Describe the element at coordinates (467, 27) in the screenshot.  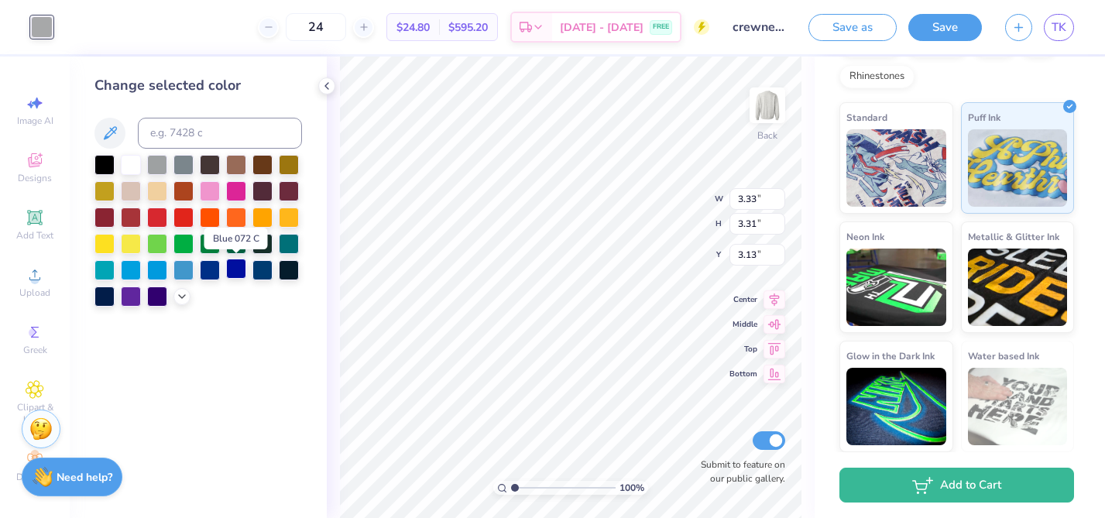
I see `span: $595.20` at that location.